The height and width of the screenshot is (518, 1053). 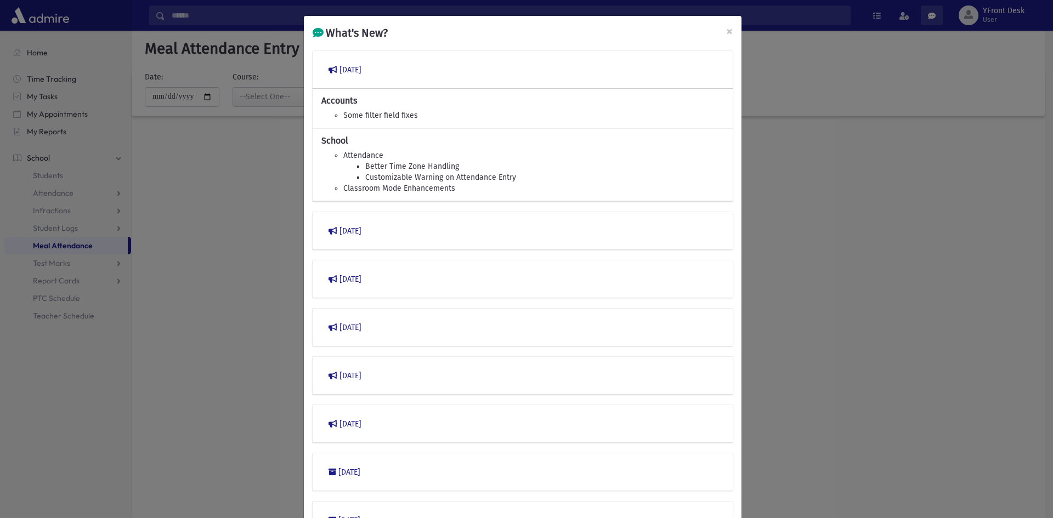 What do you see at coordinates (523, 100) in the screenshot?
I see `h6: Accounts` at bounding box center [523, 100].